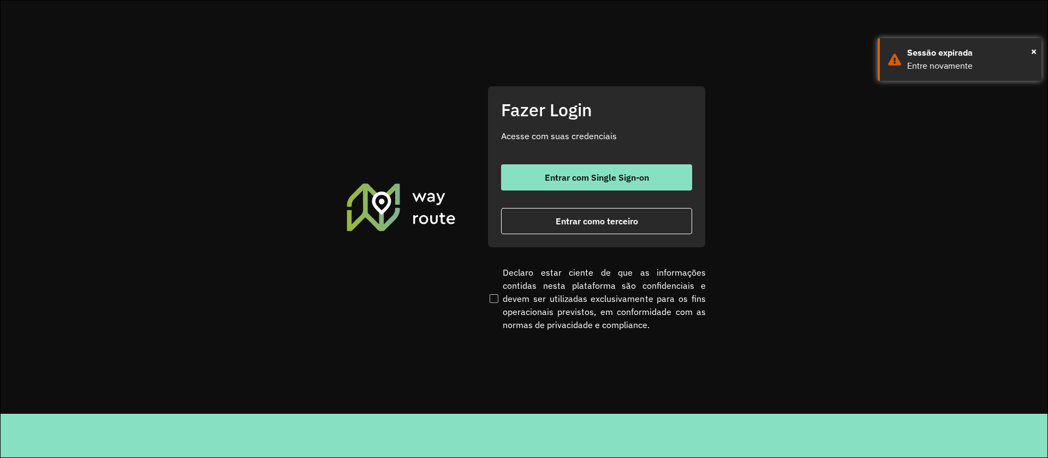 The image size is (1048, 458). What do you see at coordinates (597, 299) in the screenshot?
I see `label: Declaro estar ciente de que as informações contidas nesta plataforma são confidenciais e devem se...` at bounding box center [597, 299].